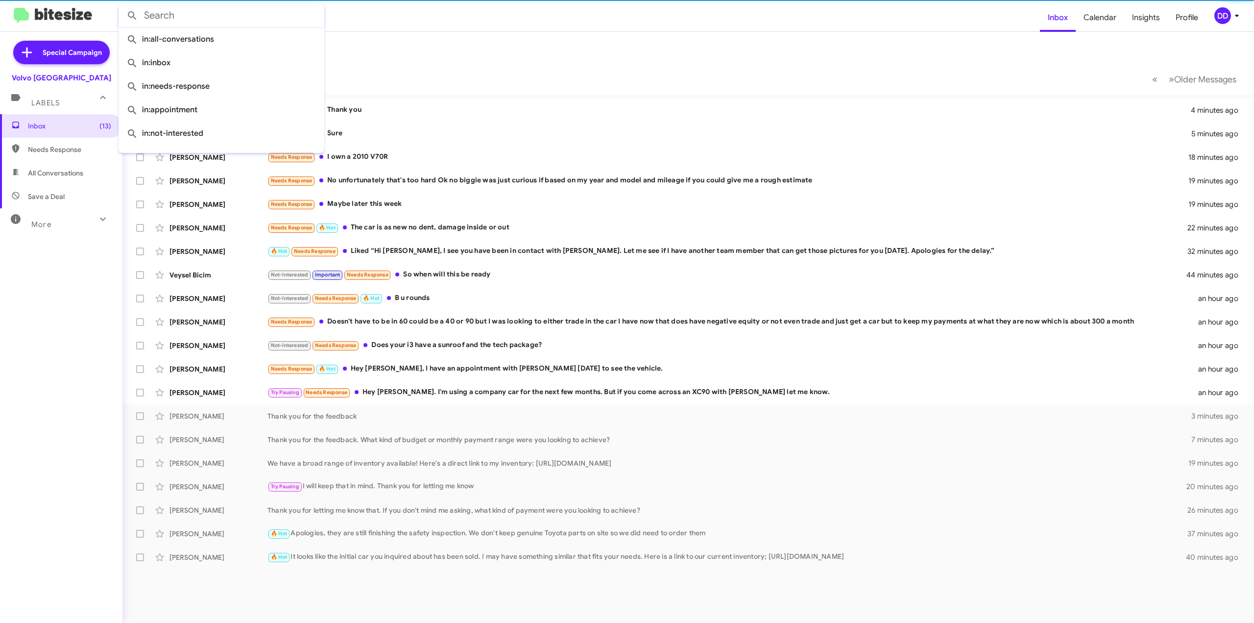 The height and width of the screenshot is (623, 1254). What do you see at coordinates (46, 103) in the screenshot?
I see `span: Labels` at bounding box center [46, 103].